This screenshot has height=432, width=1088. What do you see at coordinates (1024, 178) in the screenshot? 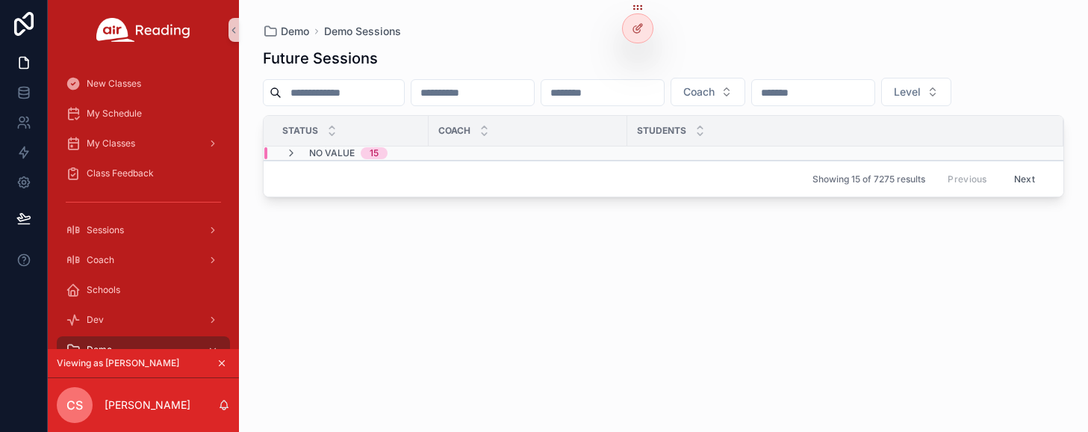
I see `button: Next` at bounding box center [1024, 178].